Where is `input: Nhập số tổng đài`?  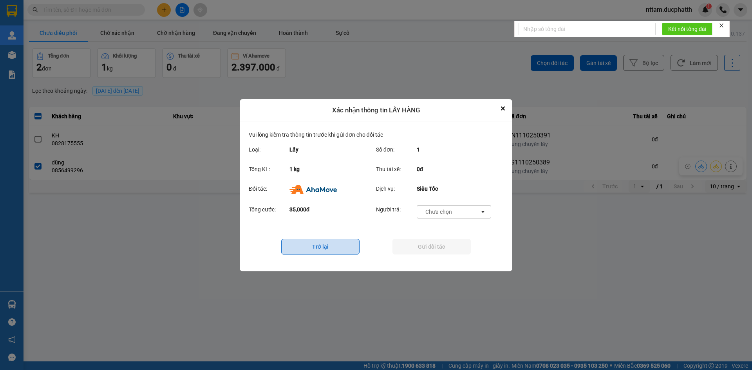
input: Nhập số tổng đài is located at coordinates (587, 29).